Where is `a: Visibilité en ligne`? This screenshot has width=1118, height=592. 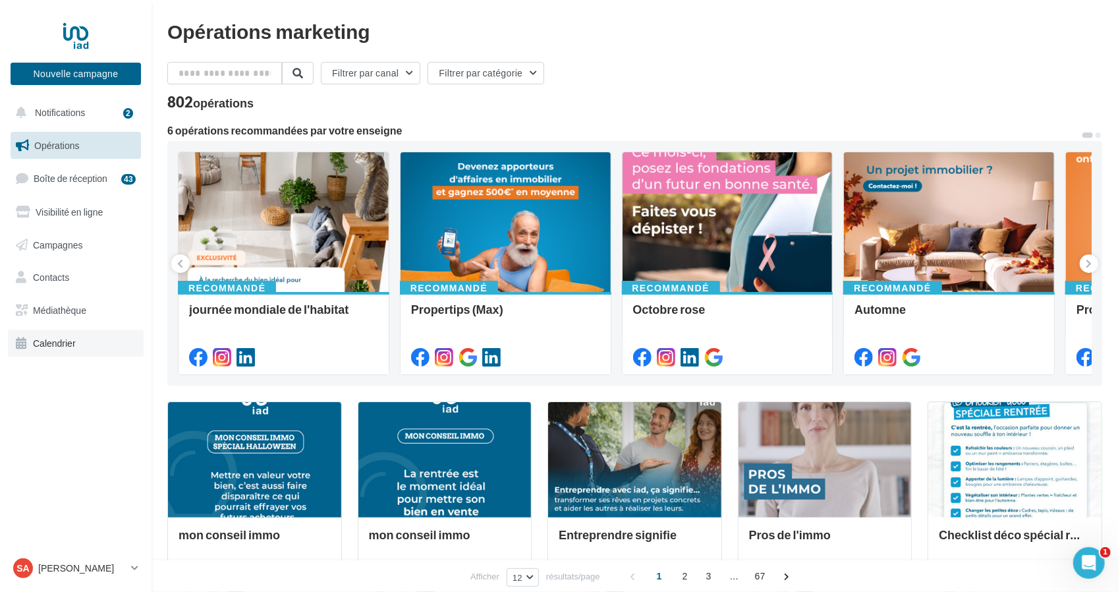 a: Visibilité en ligne is located at coordinates (76, 212).